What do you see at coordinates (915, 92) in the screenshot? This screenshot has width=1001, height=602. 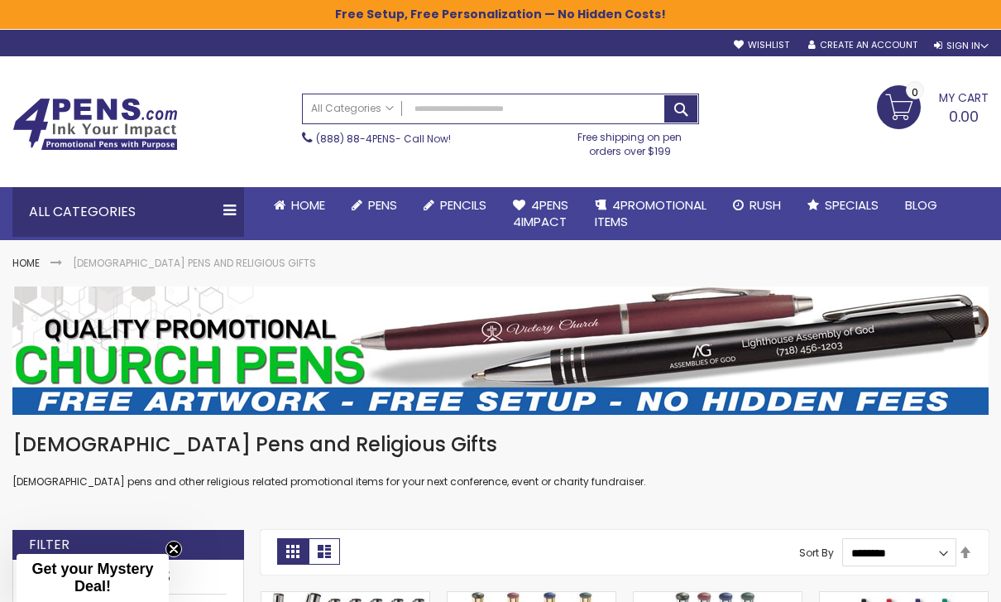 I see `span: 0` at bounding box center [915, 92].